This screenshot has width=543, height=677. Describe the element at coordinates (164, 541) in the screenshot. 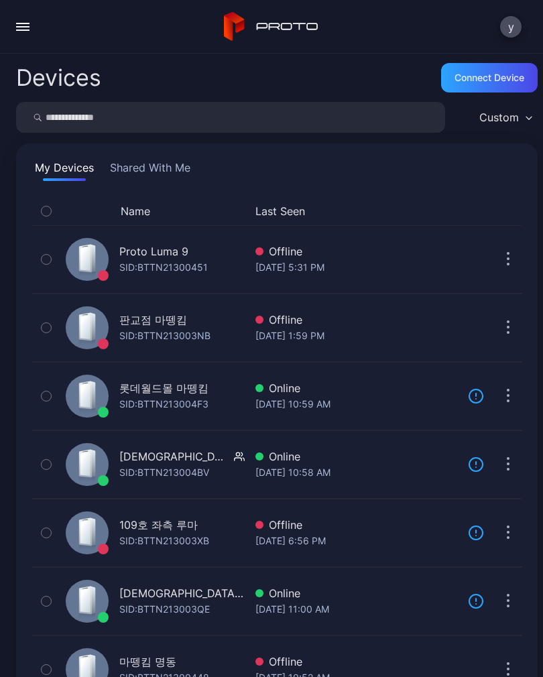

I see `div: SID: BTTN213003XB` at that location.